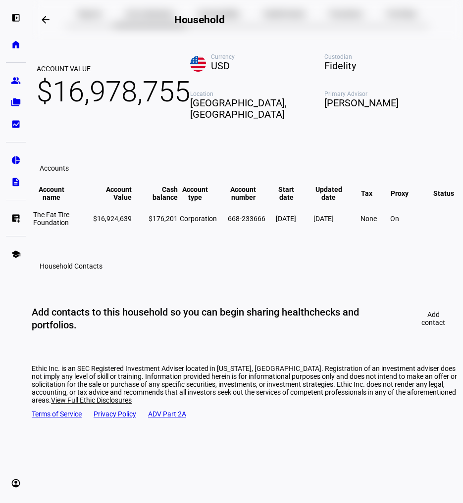 This screenshot has height=503, width=463. Describe the element at coordinates (46, 20) in the screenshot. I see `mat-icon: arrow_backwards` at that location.